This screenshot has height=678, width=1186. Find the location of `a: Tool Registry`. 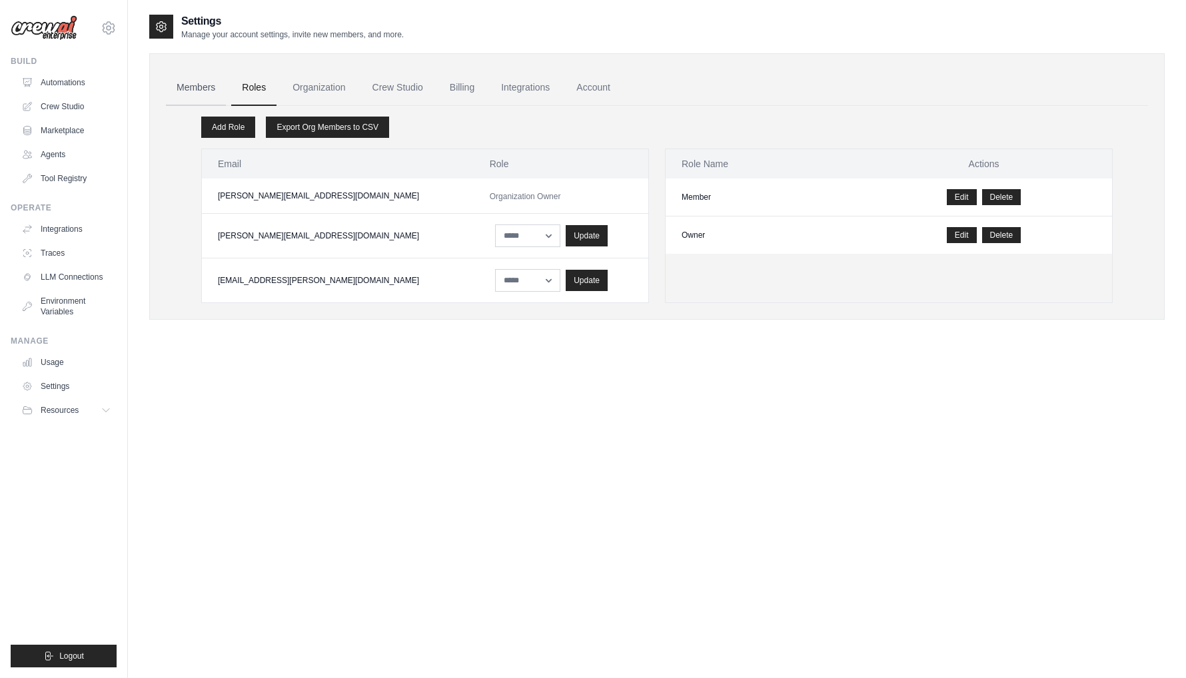

a: Tool Registry is located at coordinates (66, 179).